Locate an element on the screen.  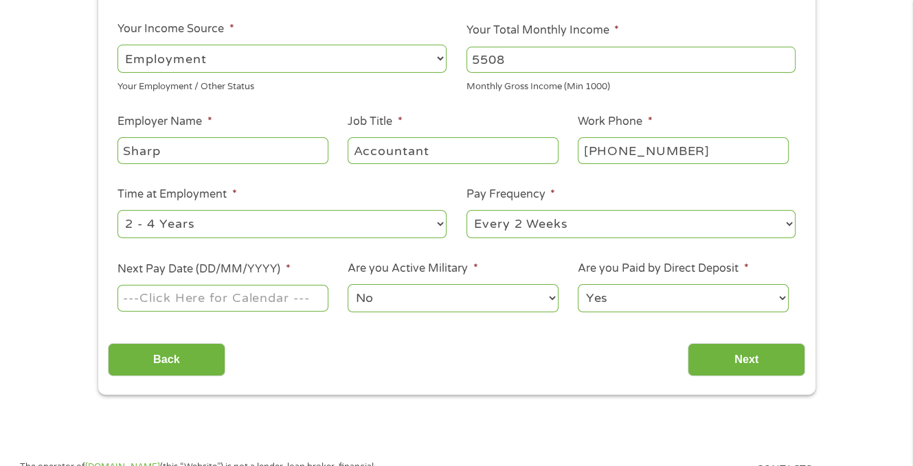
label: Your Income Source is located at coordinates (175, 29).